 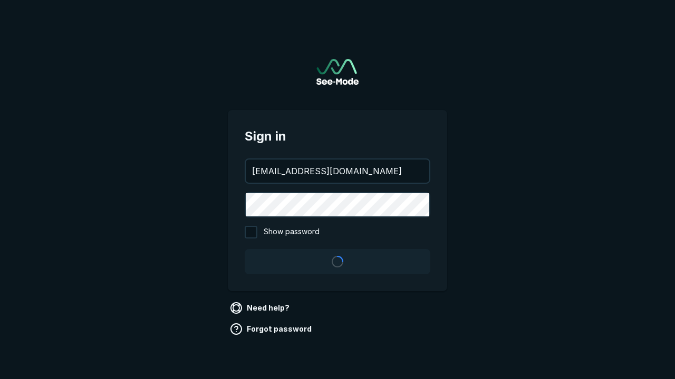 I want to click on a: Need help?, so click(x=260, y=308).